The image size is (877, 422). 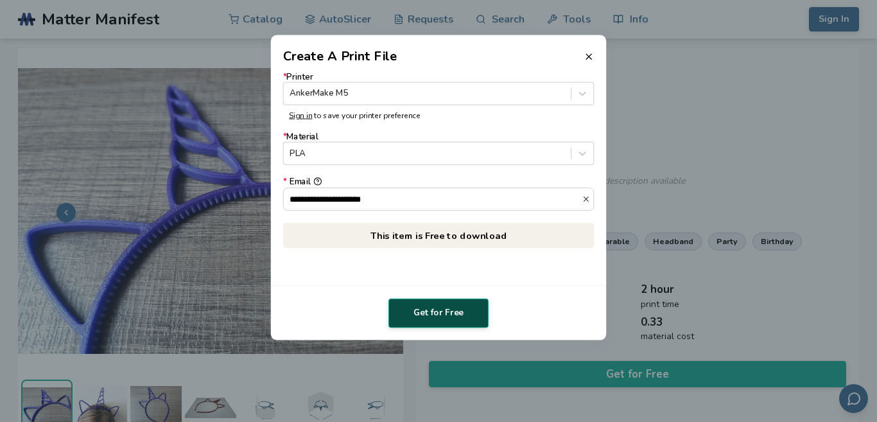 I want to click on input: *Email, so click(x=433, y=198).